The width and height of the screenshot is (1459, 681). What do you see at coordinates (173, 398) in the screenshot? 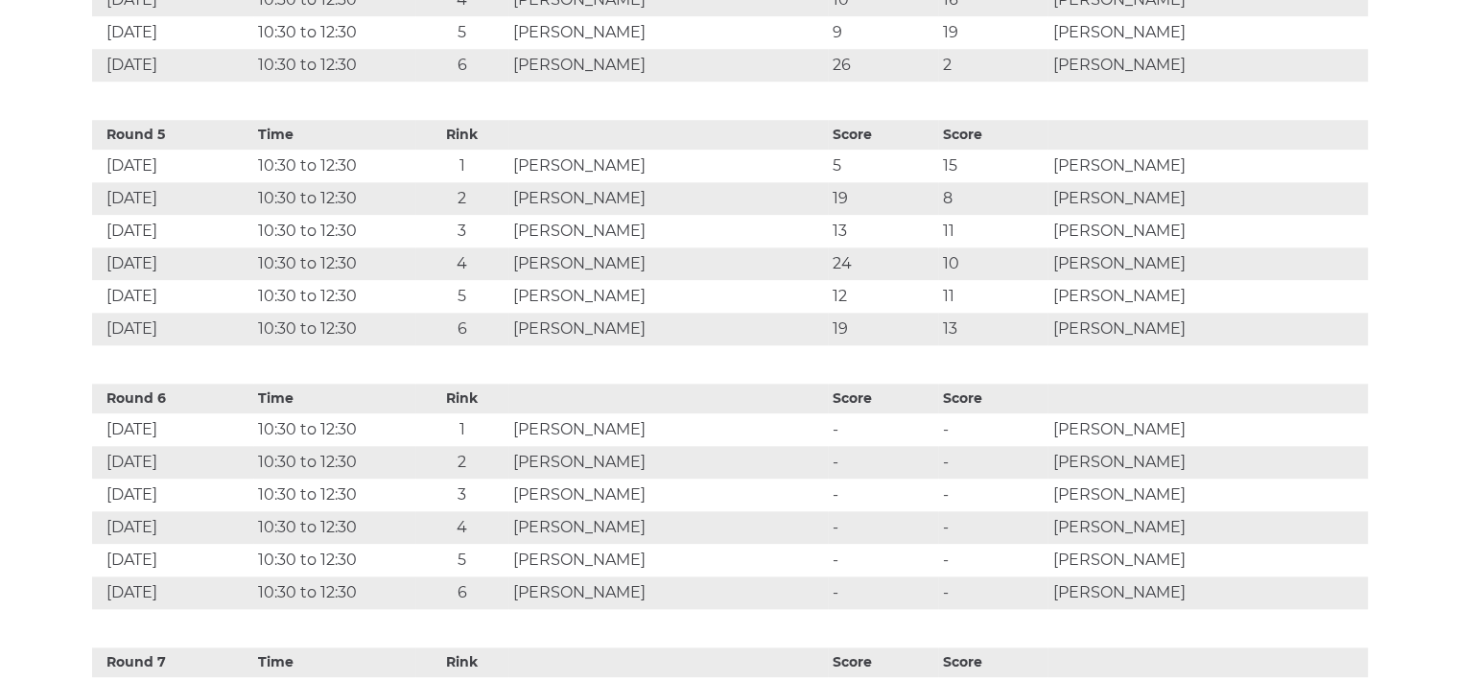
I see `th: Round 6` at bounding box center [173, 398].